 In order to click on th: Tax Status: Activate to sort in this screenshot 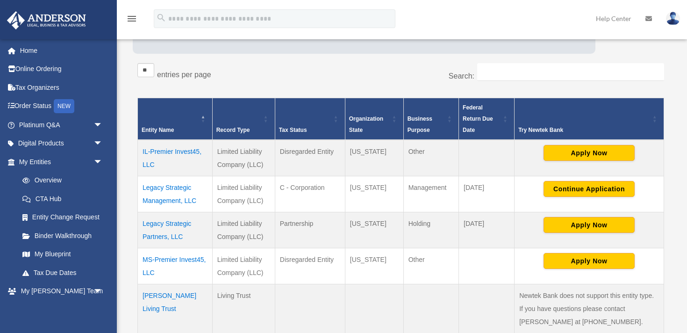, I will do `click(310, 119)`.